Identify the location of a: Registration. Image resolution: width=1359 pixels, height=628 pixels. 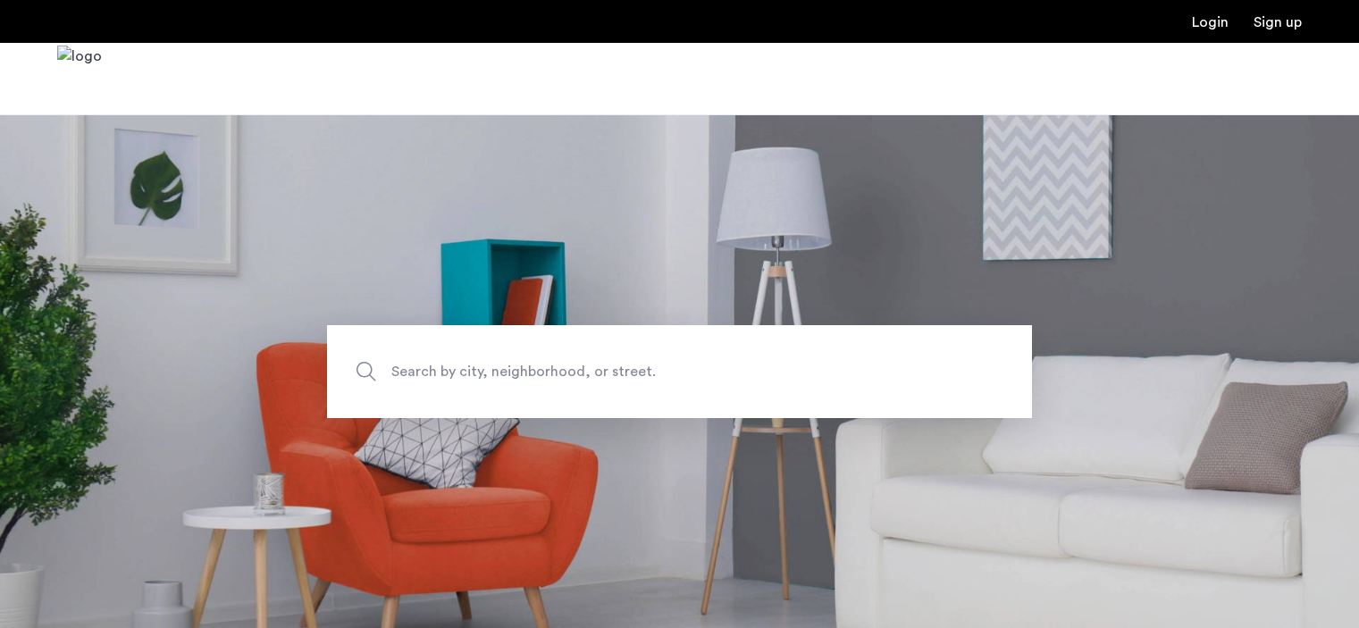
(1277, 22).